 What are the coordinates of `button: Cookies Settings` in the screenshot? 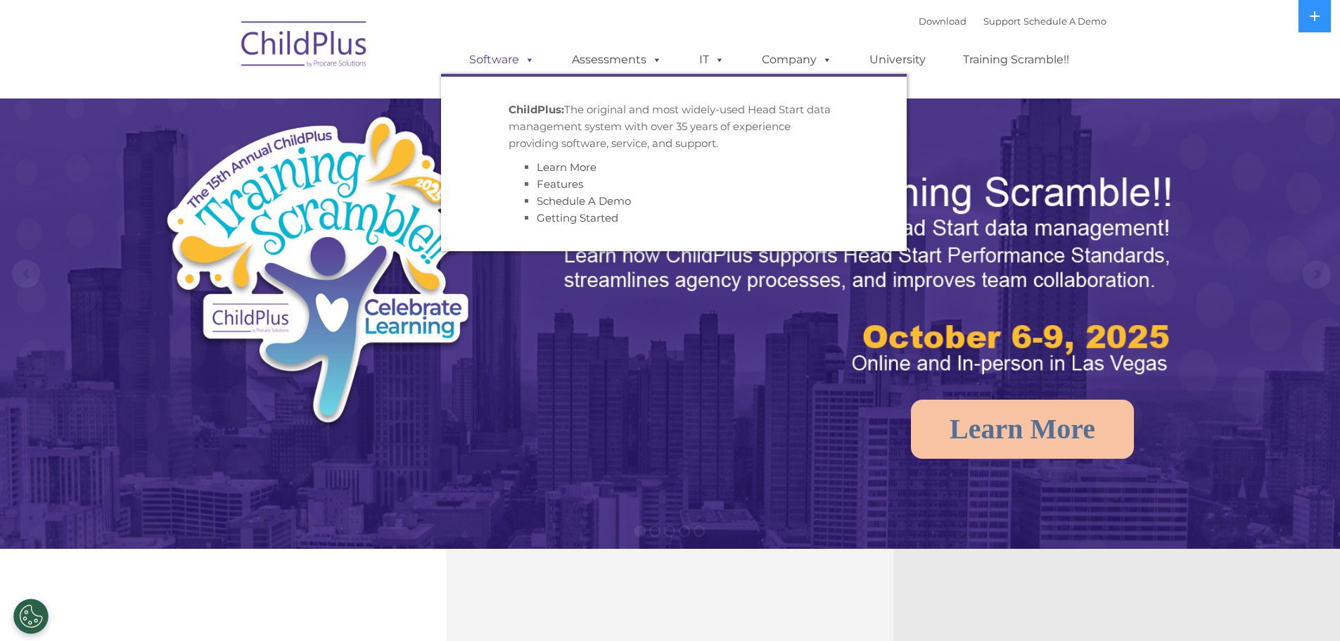 It's located at (31, 616).